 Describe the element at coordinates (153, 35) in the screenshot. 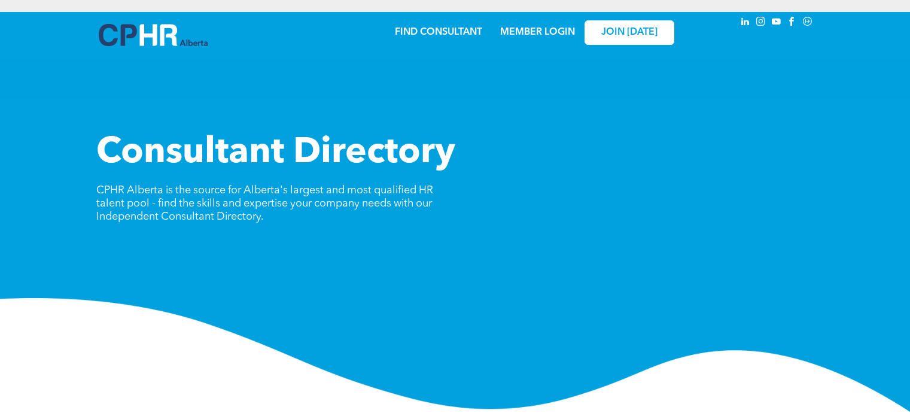

I see `img: A blue and white logo for cp alberta` at that location.